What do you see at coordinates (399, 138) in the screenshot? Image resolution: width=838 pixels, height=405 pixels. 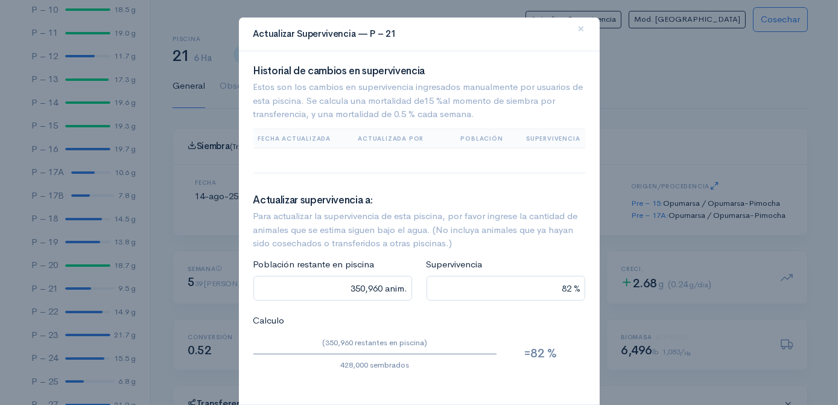 I see `th: Actualizada por` at bounding box center [399, 138].